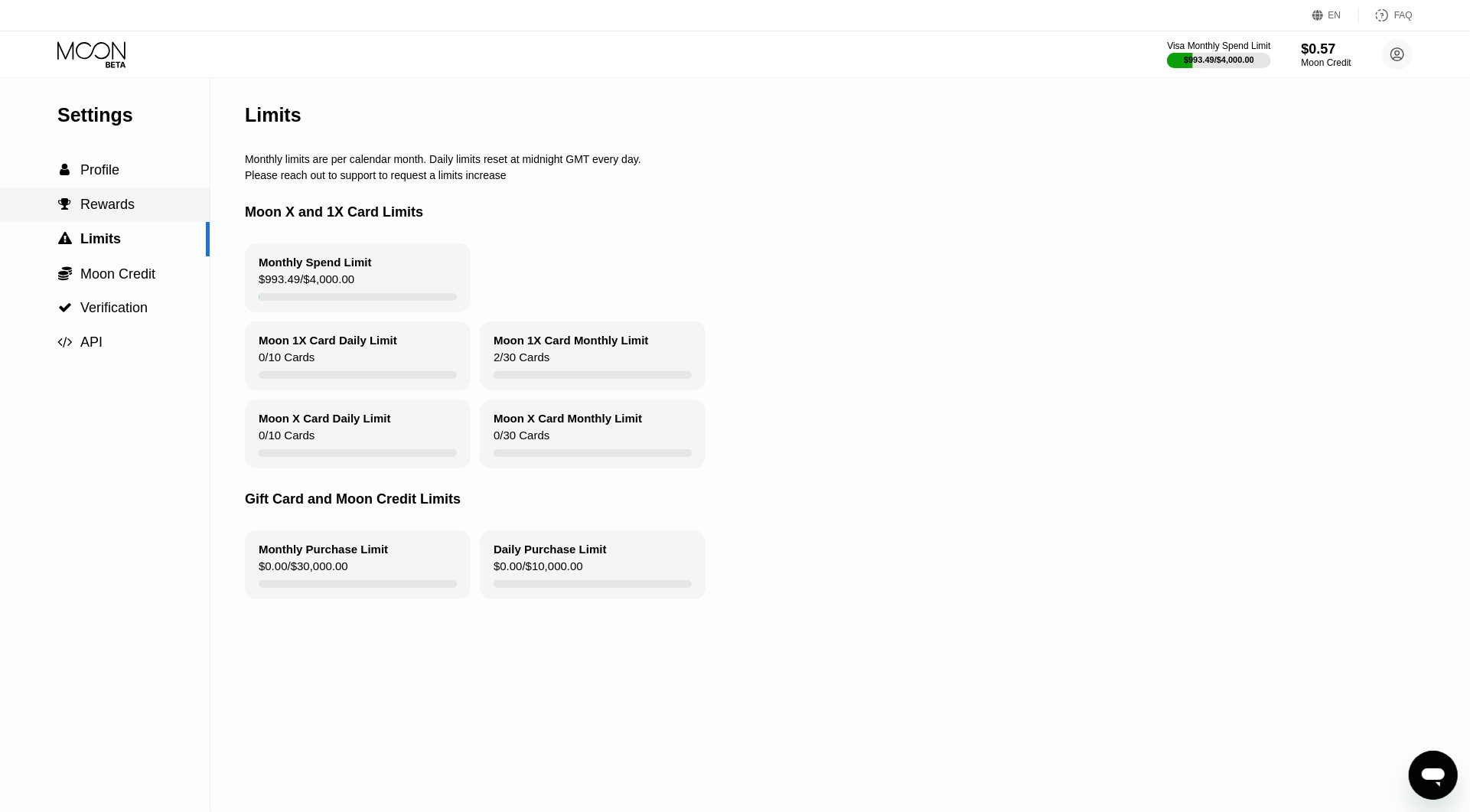 This screenshot has width=1470, height=812. What do you see at coordinates (1218, 54) in the screenshot?
I see `div: Visa Monthly Spend Limit$993.49/$4,000.00` at bounding box center [1218, 54].